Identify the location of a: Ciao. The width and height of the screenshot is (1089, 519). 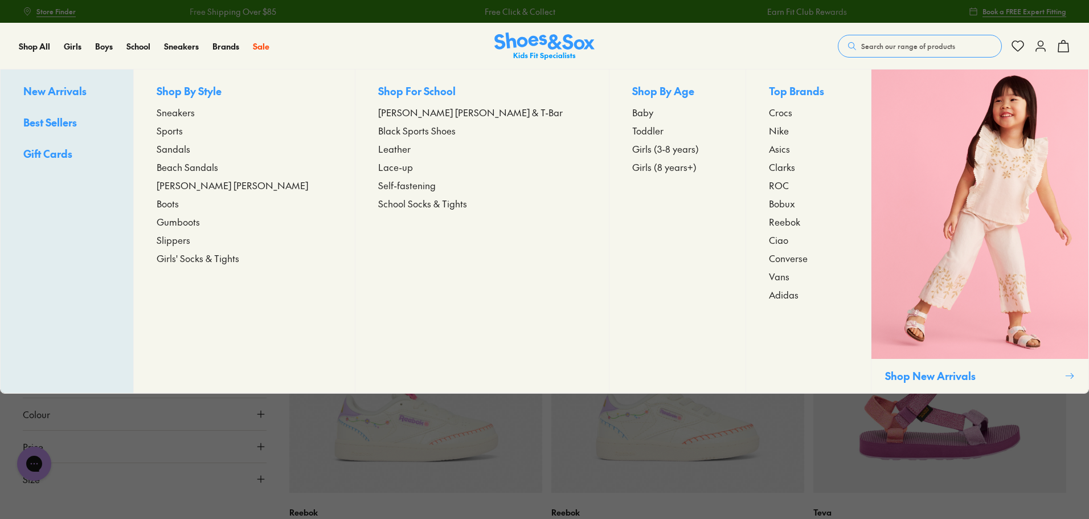
(808, 240).